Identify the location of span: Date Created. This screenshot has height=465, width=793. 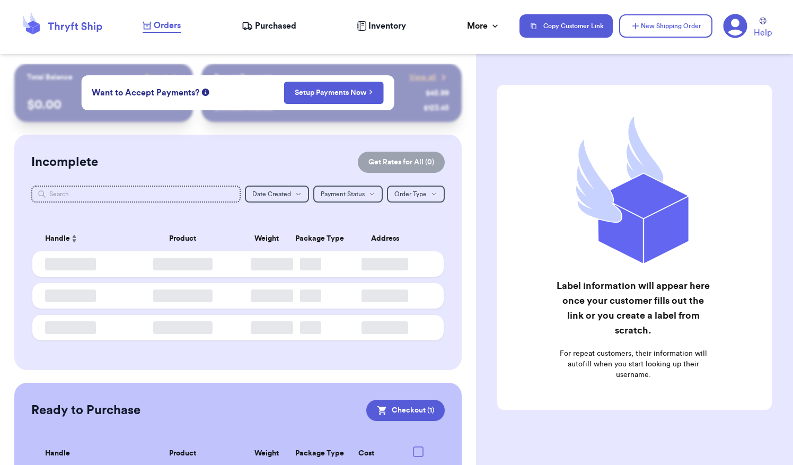
(271, 194).